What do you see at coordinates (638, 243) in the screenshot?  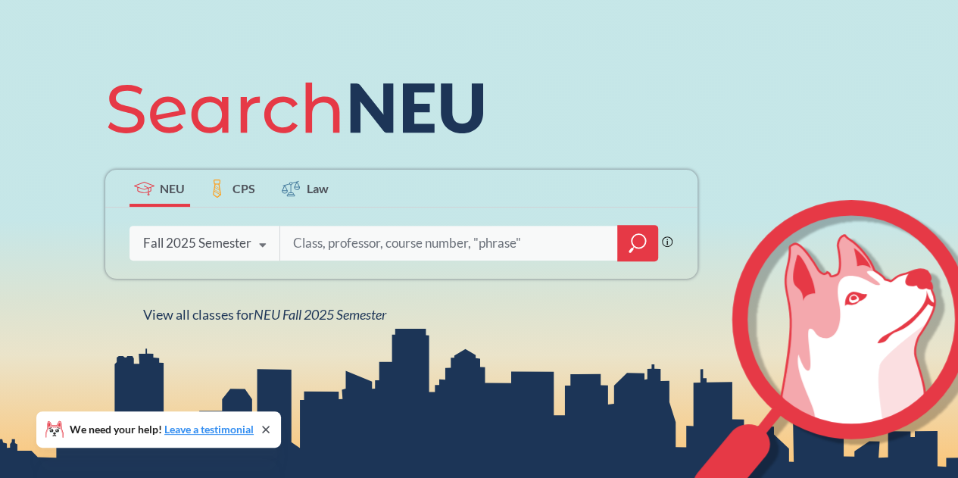 I see `div: magnifying glass` at bounding box center [638, 243].